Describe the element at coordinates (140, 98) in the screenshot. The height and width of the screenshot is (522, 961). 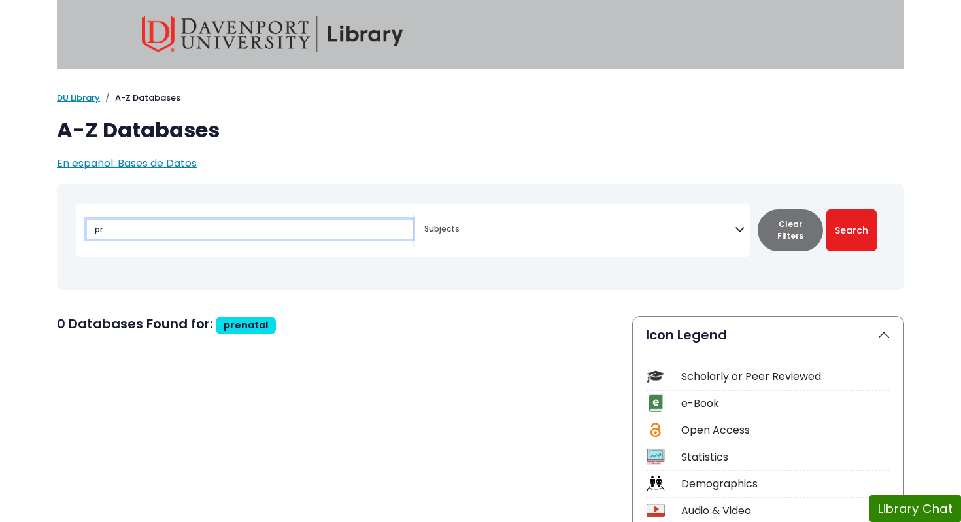
I see `li: A-Z Databases` at that location.